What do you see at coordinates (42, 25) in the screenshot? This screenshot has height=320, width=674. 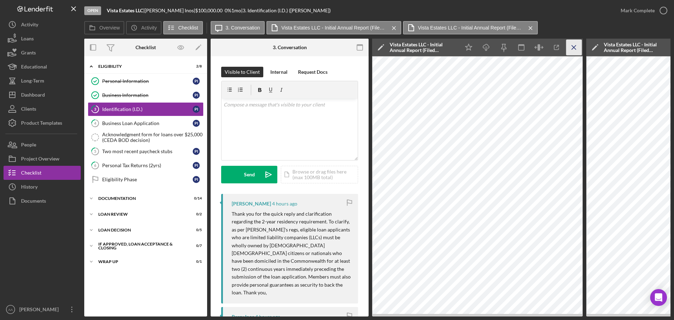 I see `button: Activity` at bounding box center [42, 25].